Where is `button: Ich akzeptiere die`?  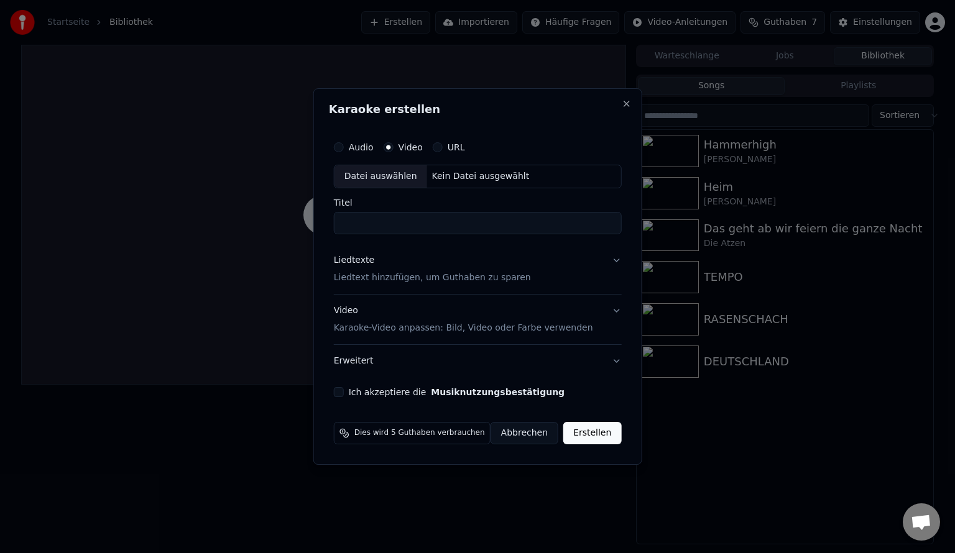
button: Ich akzeptiere die is located at coordinates (498, 392).